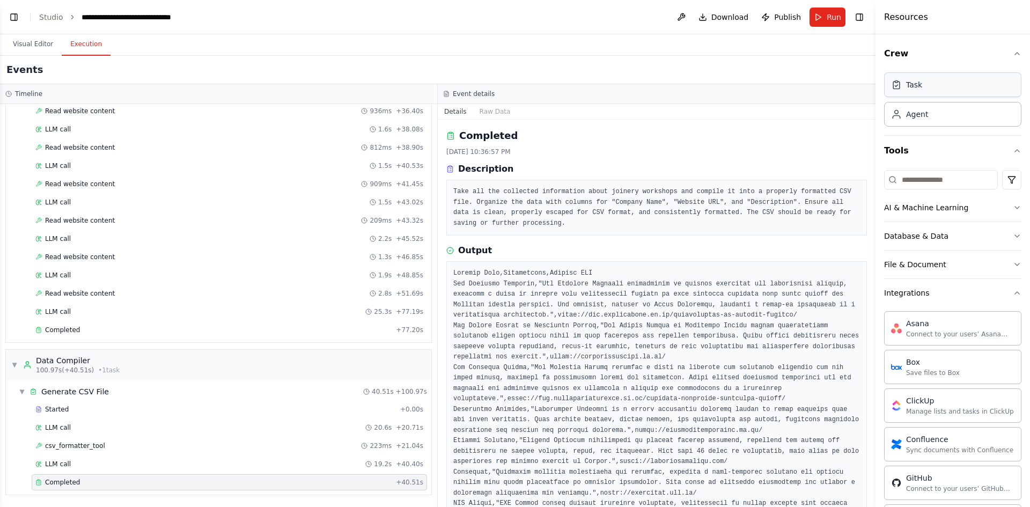  Describe the element at coordinates (121, 17) in the screenshot. I see `nav: breadcrumb` at that location.